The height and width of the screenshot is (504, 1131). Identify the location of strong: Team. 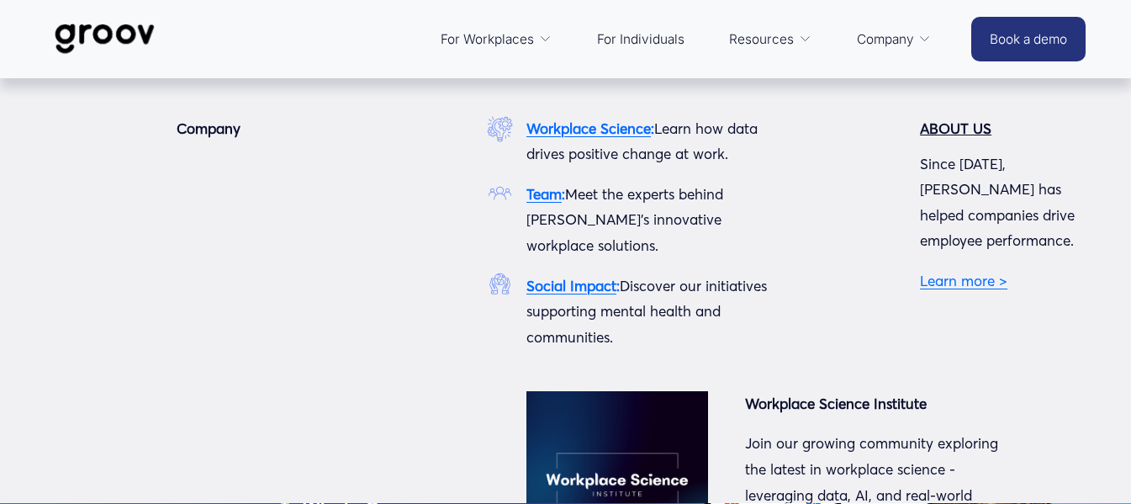
(544, 193).